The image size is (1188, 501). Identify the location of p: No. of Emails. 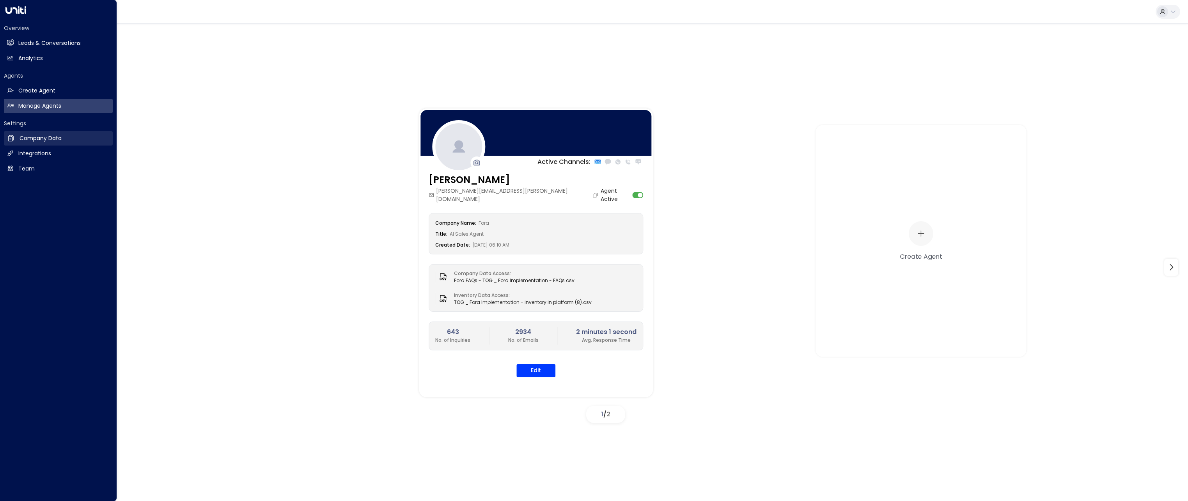
(524, 340).